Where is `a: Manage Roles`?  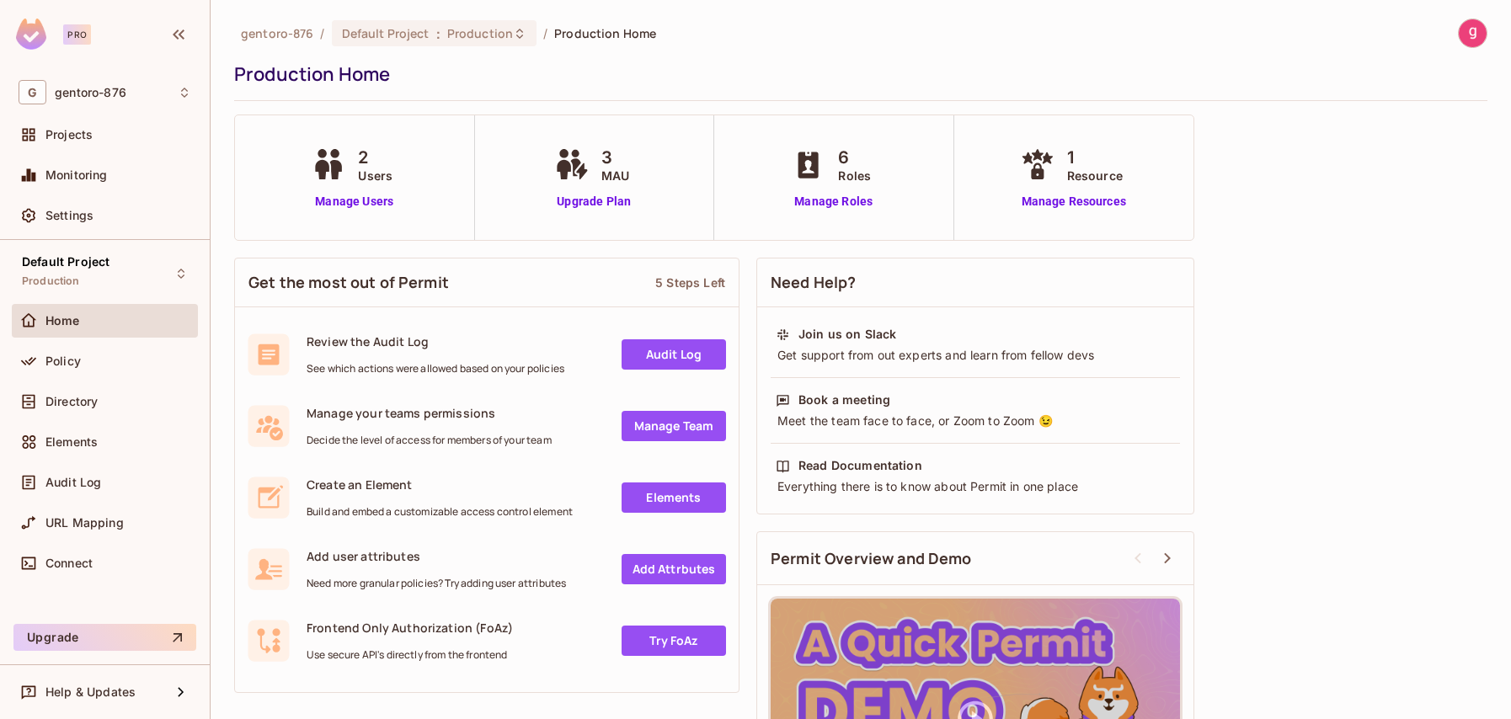
a: Manage Roles is located at coordinates (833, 201).